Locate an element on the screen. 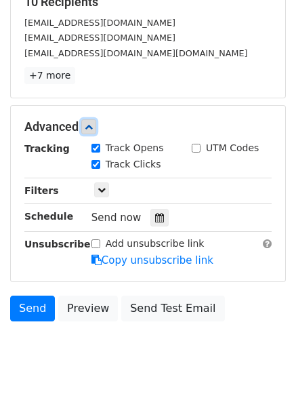  label: UTM Codes is located at coordinates (233, 148).